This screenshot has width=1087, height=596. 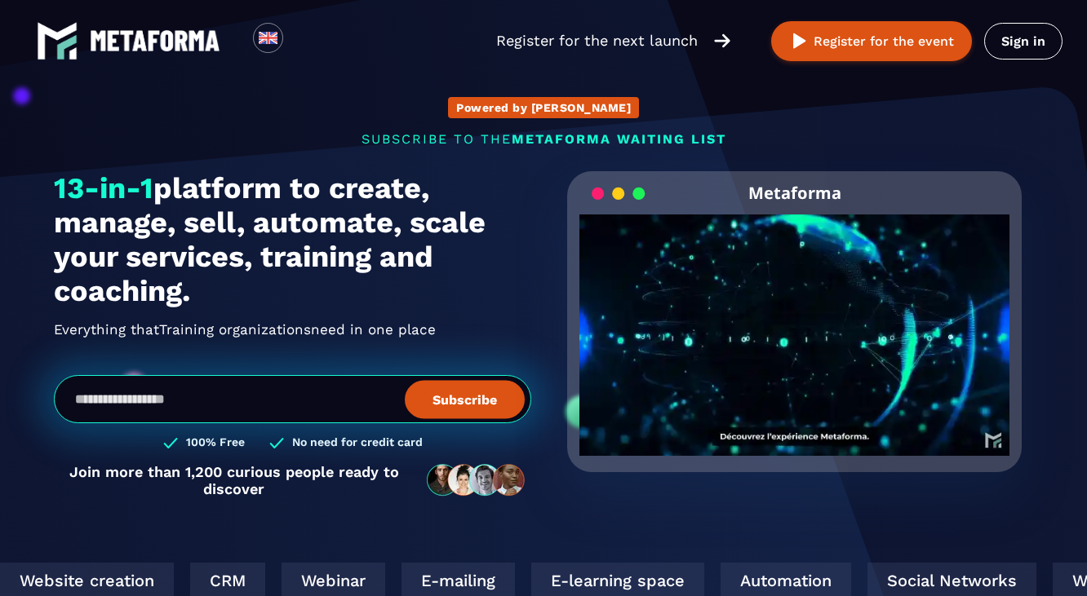 What do you see at coordinates (618, 193) in the screenshot?
I see `img: loading` at bounding box center [618, 193].